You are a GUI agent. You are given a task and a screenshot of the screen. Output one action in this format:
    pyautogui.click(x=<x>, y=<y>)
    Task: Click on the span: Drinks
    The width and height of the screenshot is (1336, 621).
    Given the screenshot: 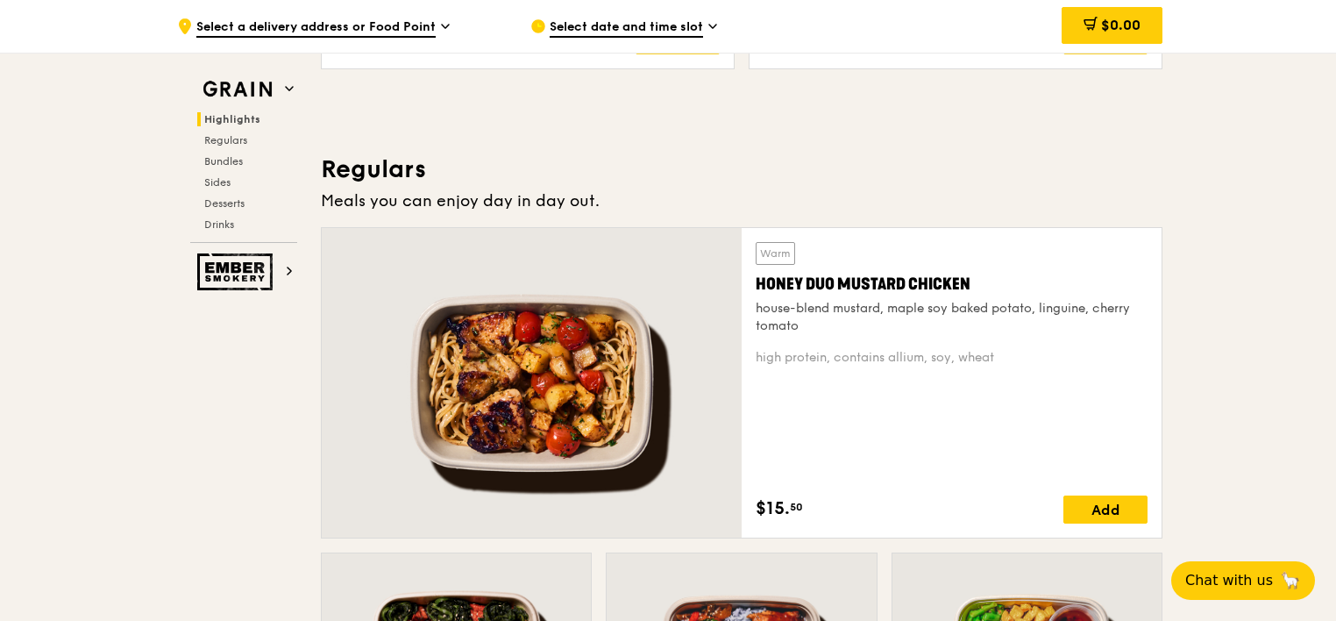 What is the action you would take?
    pyautogui.click(x=219, y=224)
    